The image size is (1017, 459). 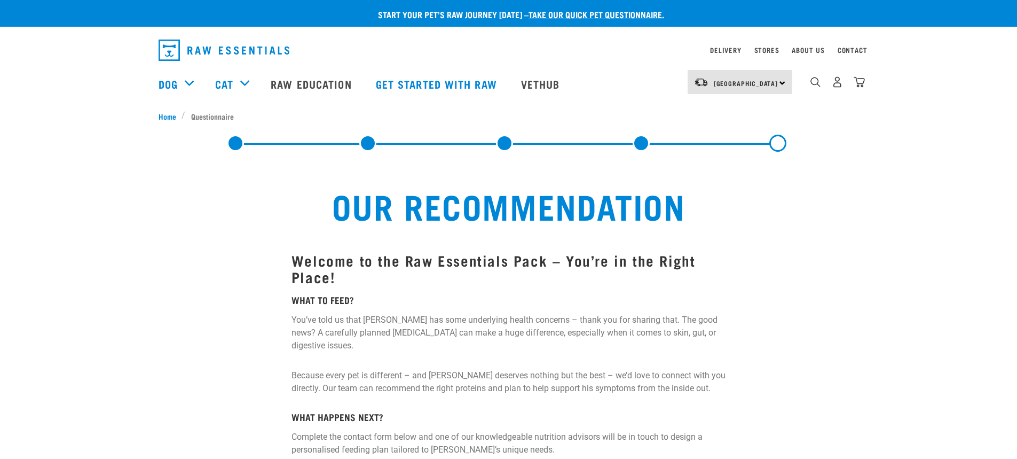 I want to click on strong: WHAT TO FEED?, so click(x=322, y=300).